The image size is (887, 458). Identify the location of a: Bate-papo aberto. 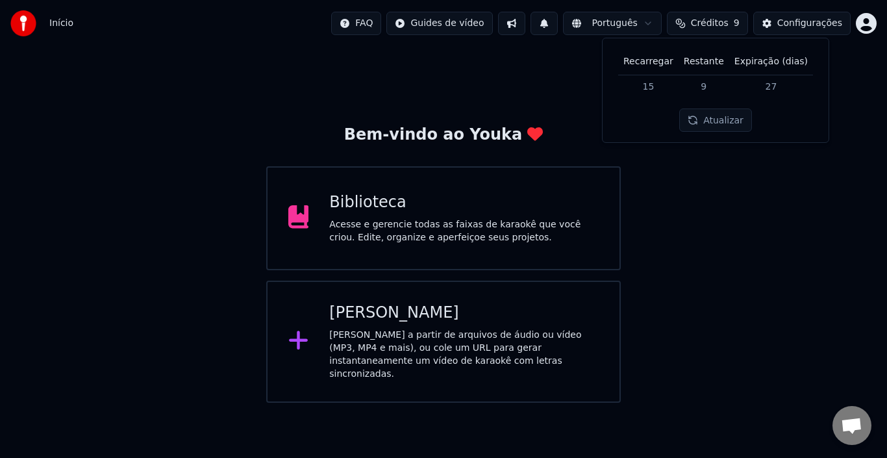
(852, 425).